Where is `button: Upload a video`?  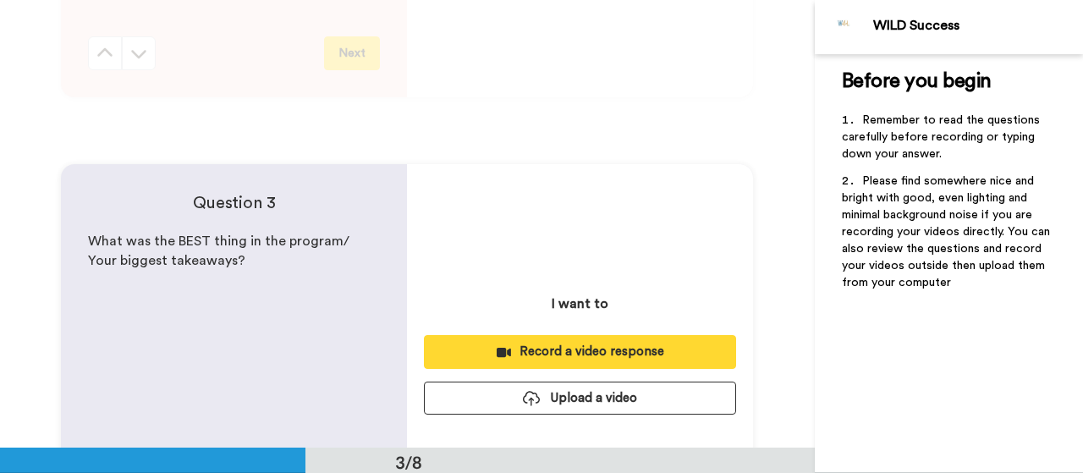
button: Upload a video is located at coordinates (580, 398).